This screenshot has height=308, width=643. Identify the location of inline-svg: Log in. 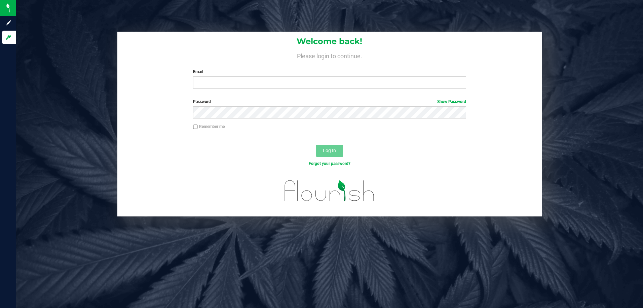
(8, 37).